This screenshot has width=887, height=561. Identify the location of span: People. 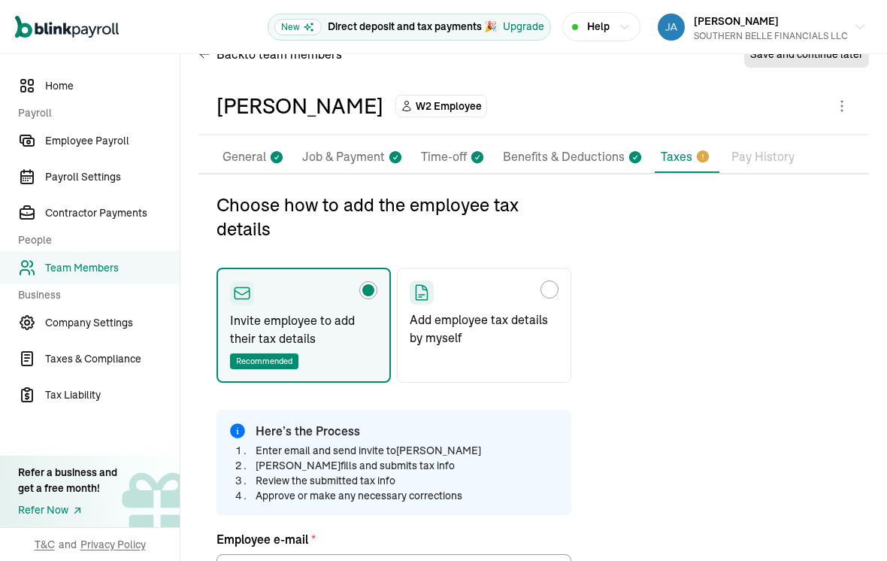
(94, 240).